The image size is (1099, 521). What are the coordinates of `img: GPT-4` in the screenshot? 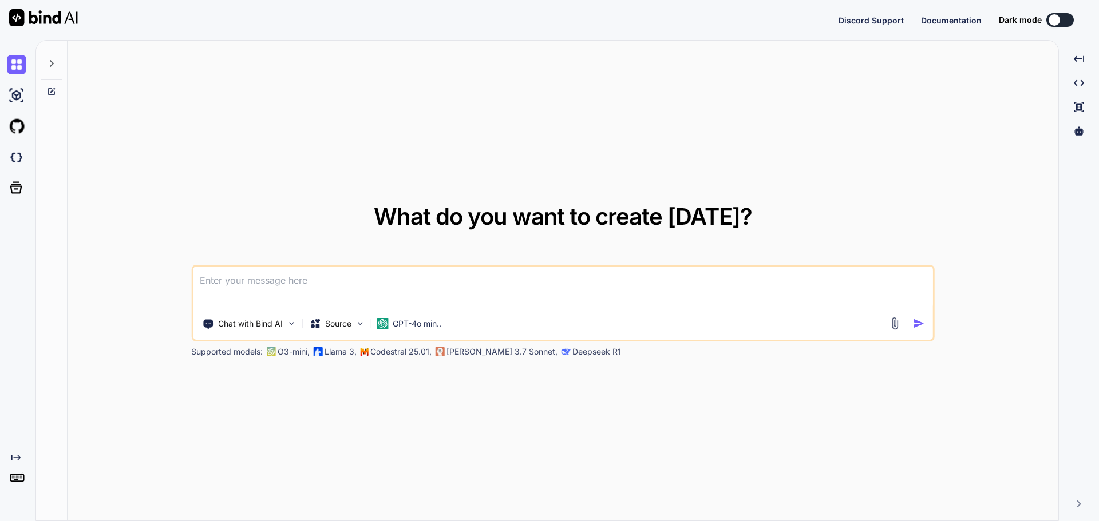 It's located at (271, 352).